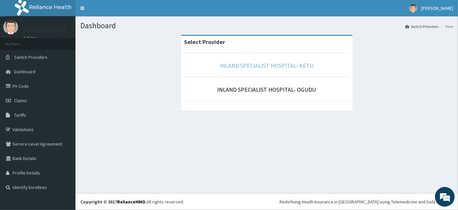 This screenshot has height=210, width=458. I want to click on a: INLAND SPECIALIST HOSPITAL- KETU, so click(267, 65).